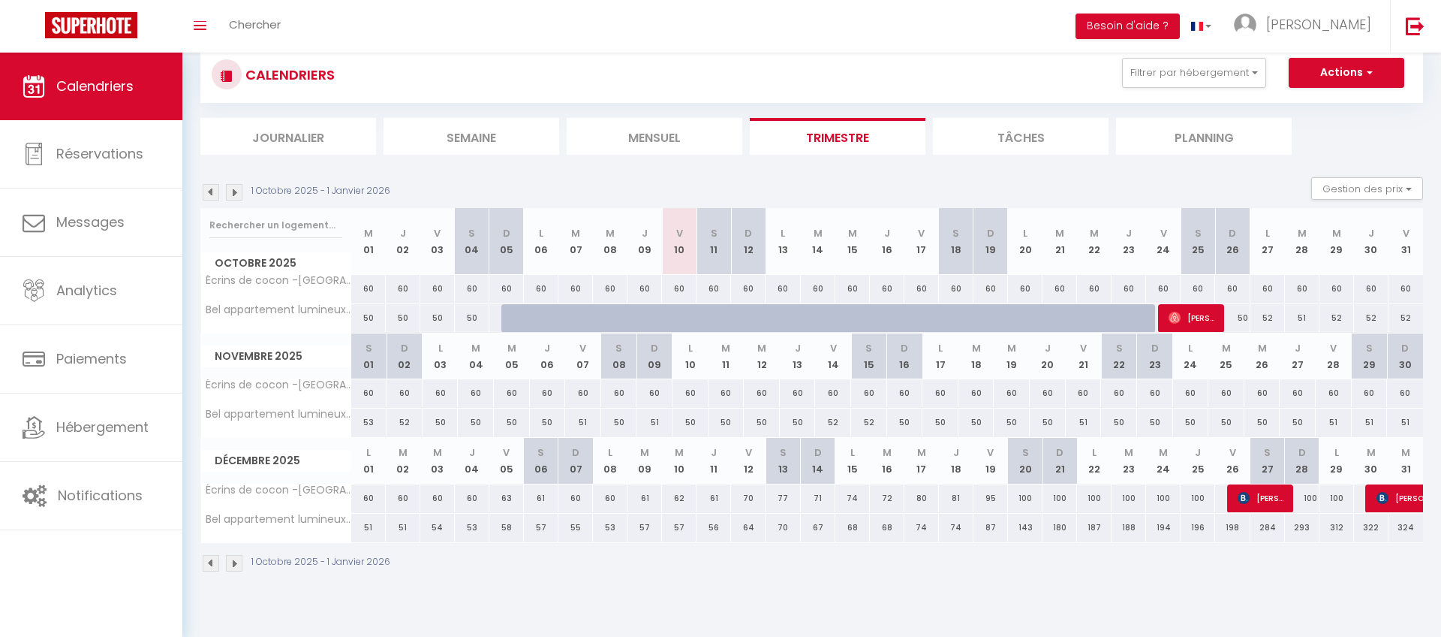 The height and width of the screenshot is (637, 1441). Describe the element at coordinates (512, 356) in the screenshot. I see `th: 05` at that location.